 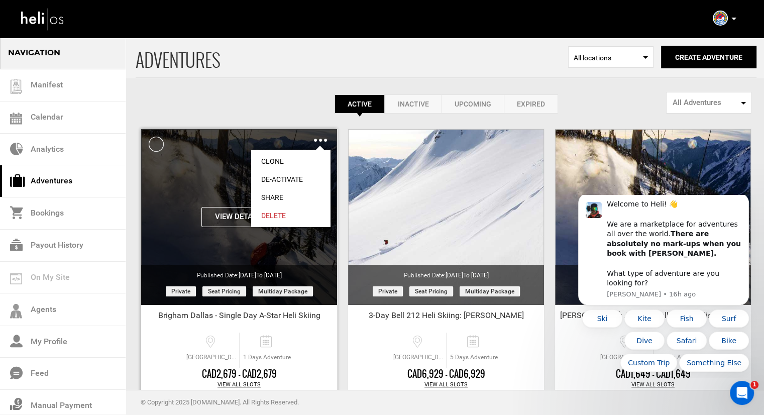 What do you see at coordinates (101, 146) in the screenshot?
I see `div: Quick reply options` at bounding box center [101, 146].